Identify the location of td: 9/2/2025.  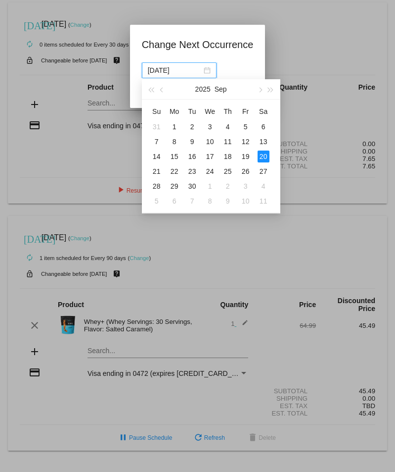
(192, 127).